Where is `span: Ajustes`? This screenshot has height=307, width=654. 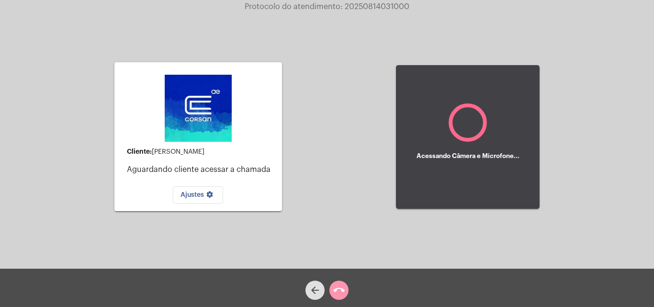
span: Ajustes is located at coordinates (198, 195).